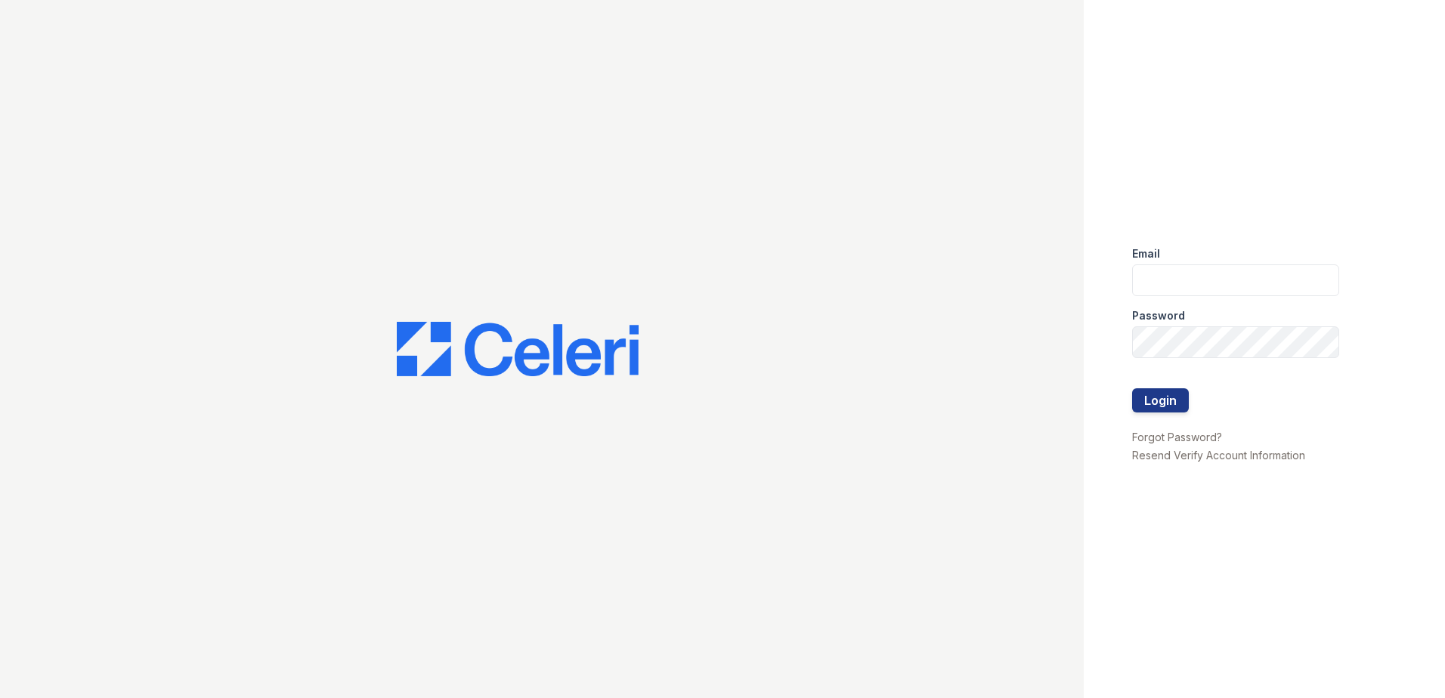  I want to click on button: Login, so click(1160, 401).